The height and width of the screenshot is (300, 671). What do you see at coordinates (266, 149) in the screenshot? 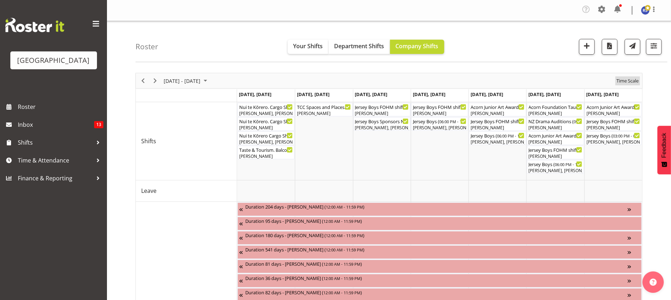
I see `div: Taste & Tourism. Balcony Room ( )` at bounding box center [266, 149].